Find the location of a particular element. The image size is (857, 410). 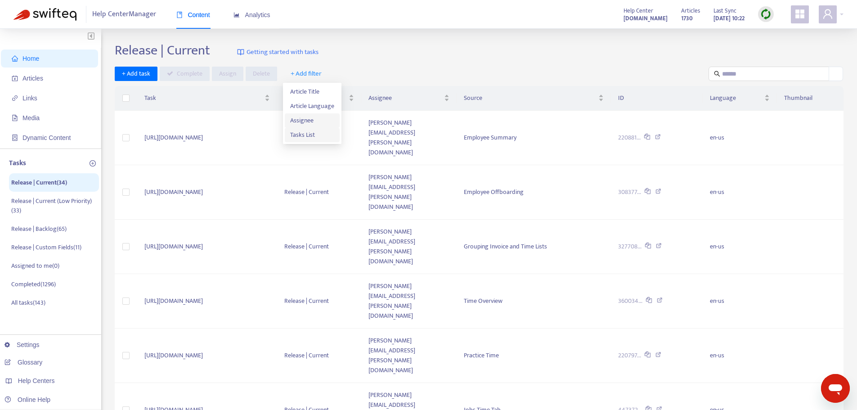

span: Dynamic Content is located at coordinates (46, 138).